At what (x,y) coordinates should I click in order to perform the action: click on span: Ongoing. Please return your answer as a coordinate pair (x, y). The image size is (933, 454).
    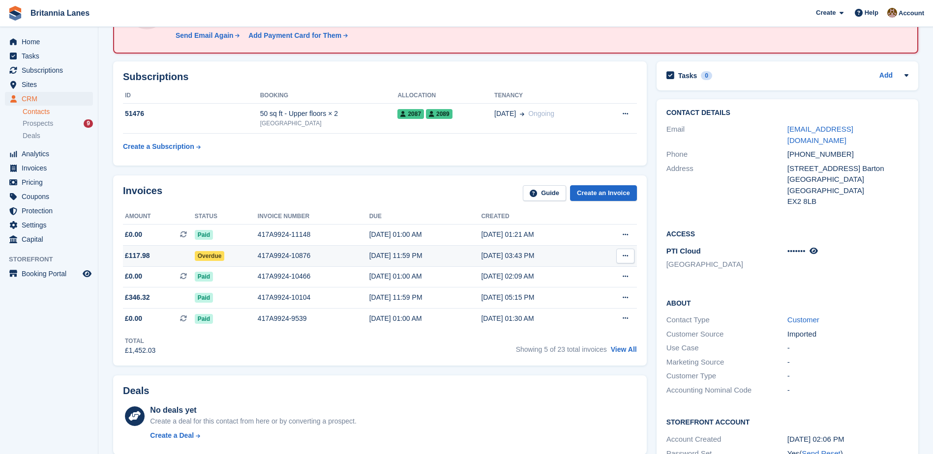
    Looking at the image, I should click on (541, 114).